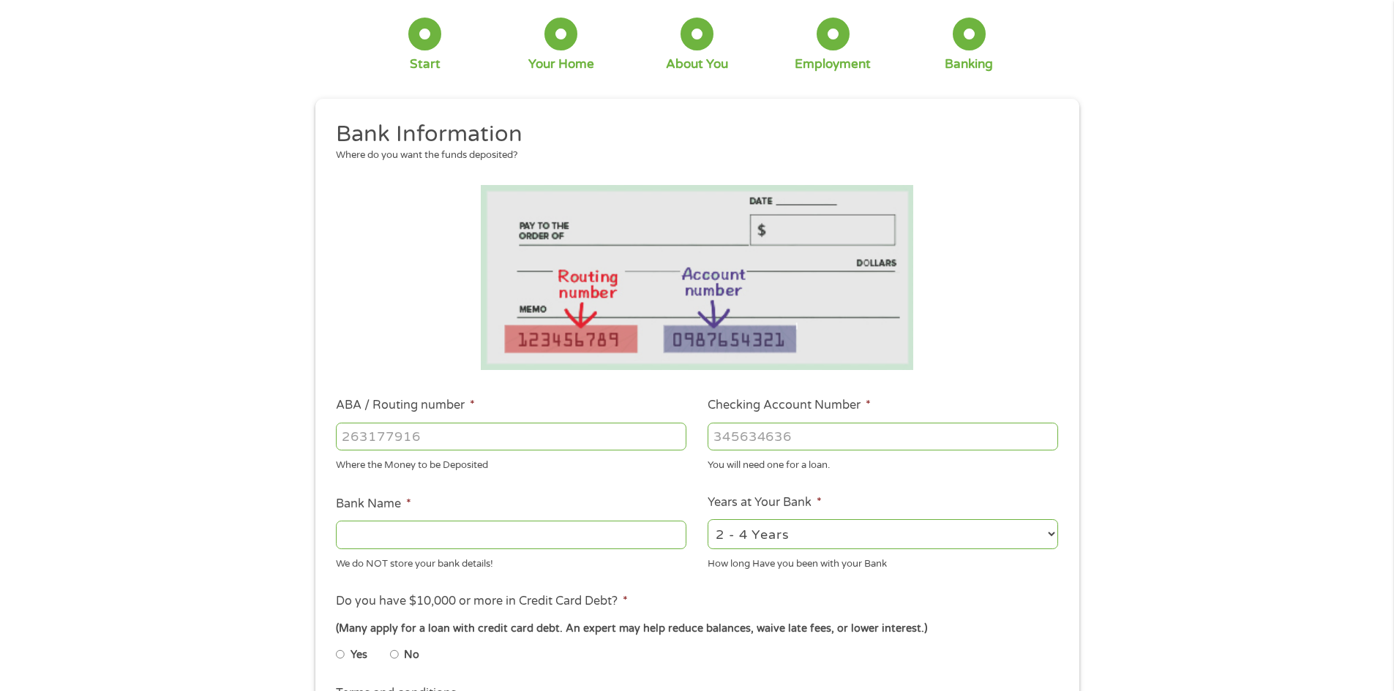 The width and height of the screenshot is (1394, 691). I want to click on div: Where do you want the funds deposited?, so click(691, 156).